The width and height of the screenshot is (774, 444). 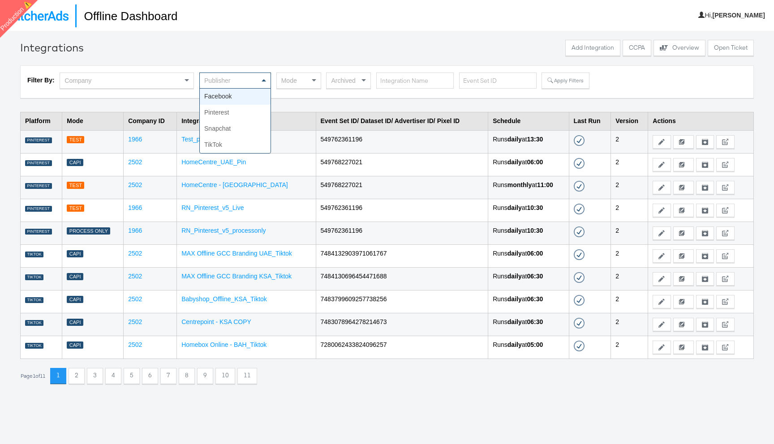 What do you see at coordinates (349, 81) in the screenshot?
I see `div: Archived` at bounding box center [349, 81].